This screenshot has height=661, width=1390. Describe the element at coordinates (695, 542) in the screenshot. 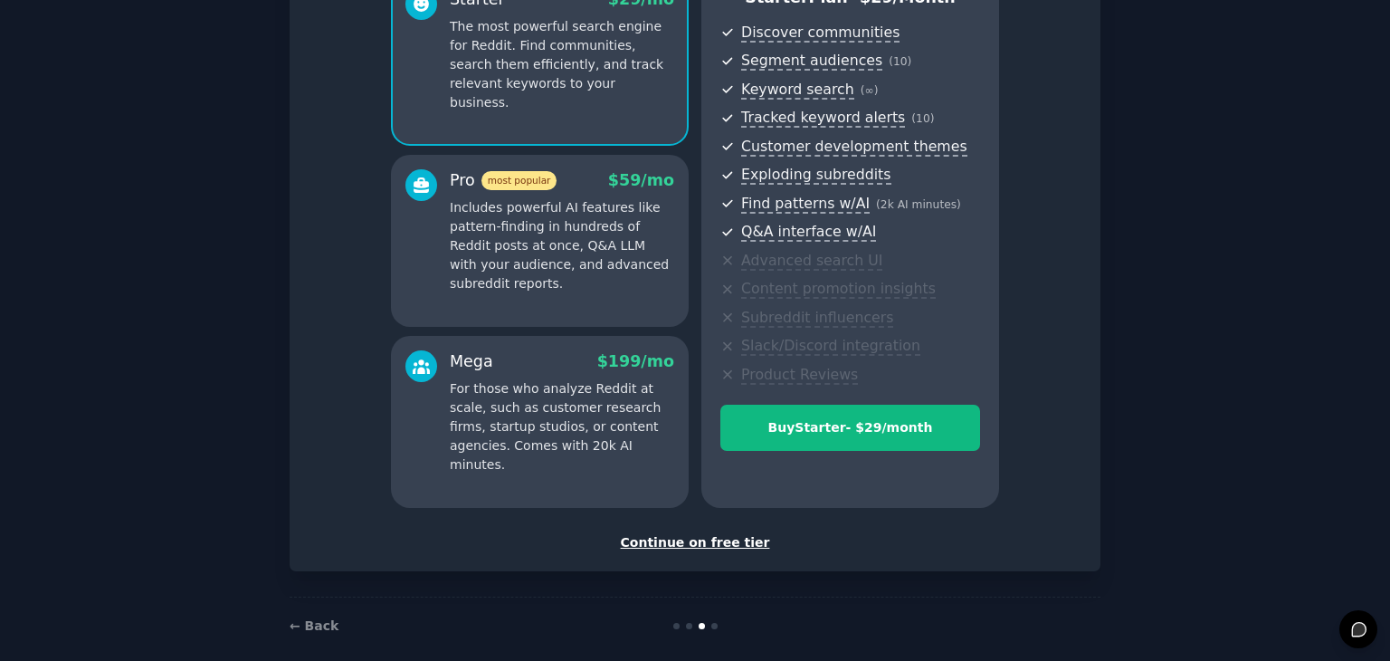

I see `div: Continue on free tier` at that location.